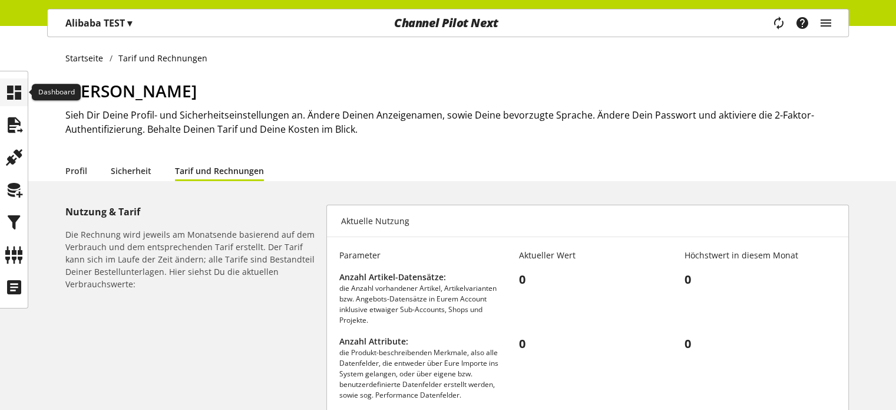 The image size is (896, 410). I want to click on h2: Sieh Dir Deine Profil- und Sicherheitseinstellungen an. Ändere Deinen Anzeigenamen, sowie Deine b..., so click(457, 122).